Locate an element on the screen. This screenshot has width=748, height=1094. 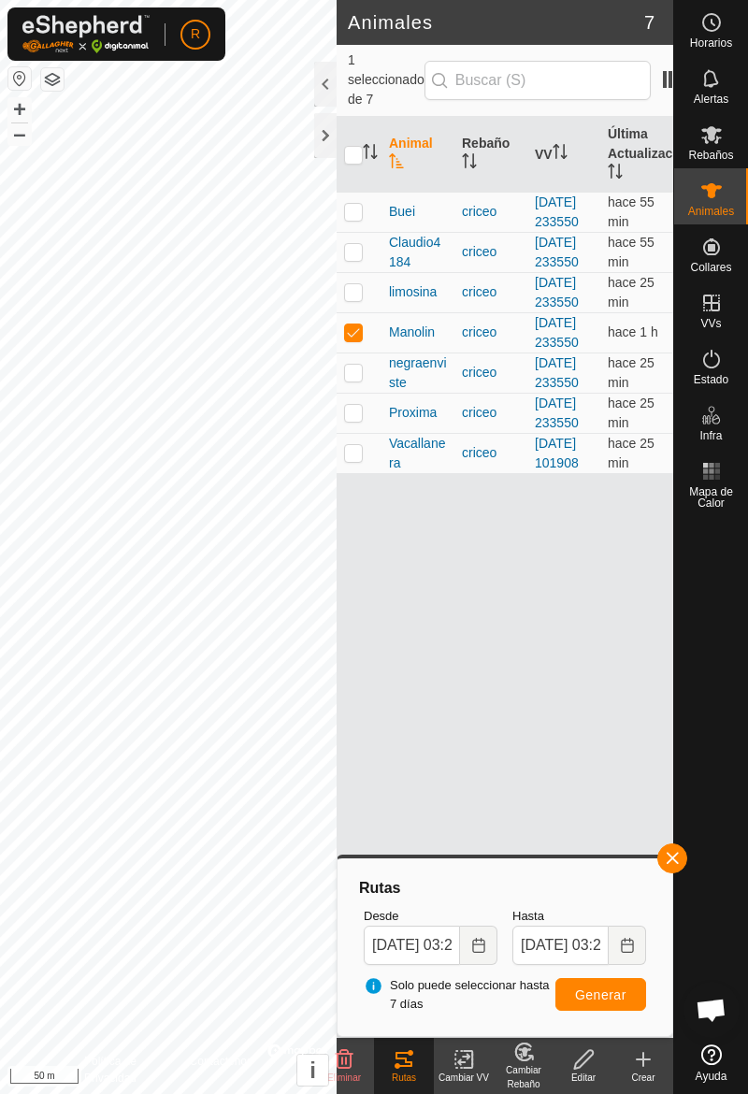
span: Eliminar is located at coordinates (344, 1077).